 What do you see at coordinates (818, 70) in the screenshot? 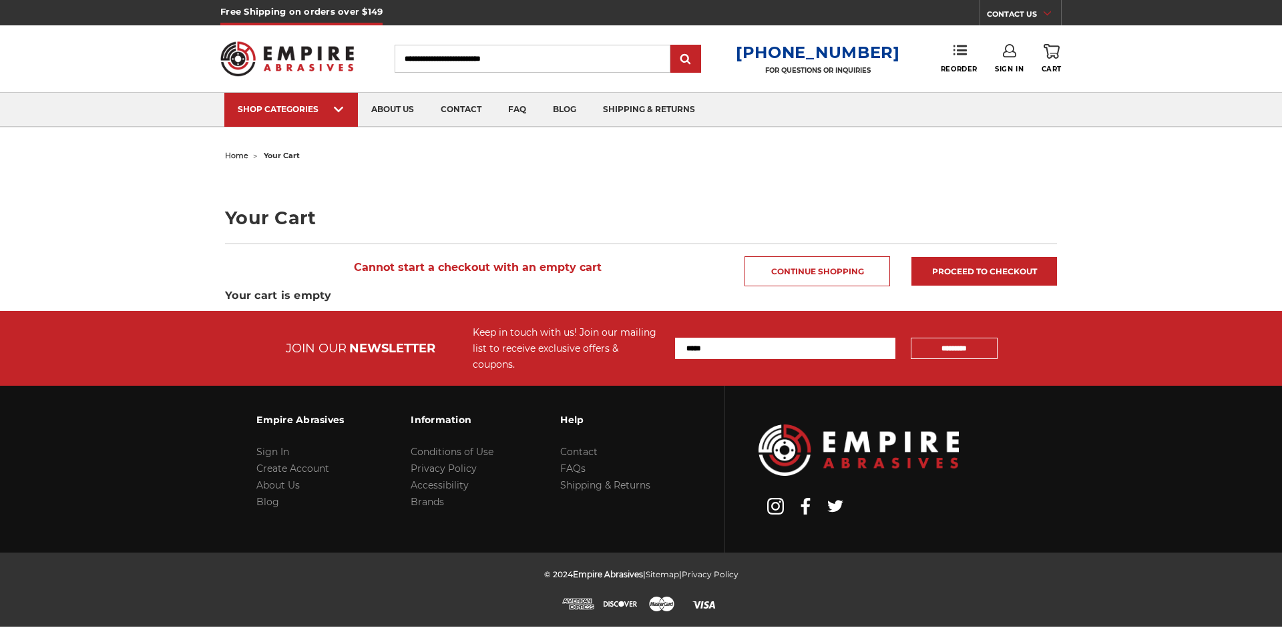
I see `p: FOR QUESTIONS OR INQUIRIES` at bounding box center [818, 70].